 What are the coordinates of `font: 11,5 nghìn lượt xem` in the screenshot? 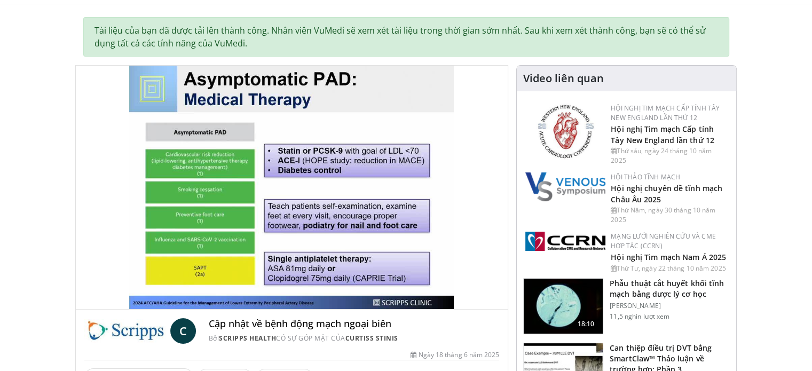 It's located at (639, 316).